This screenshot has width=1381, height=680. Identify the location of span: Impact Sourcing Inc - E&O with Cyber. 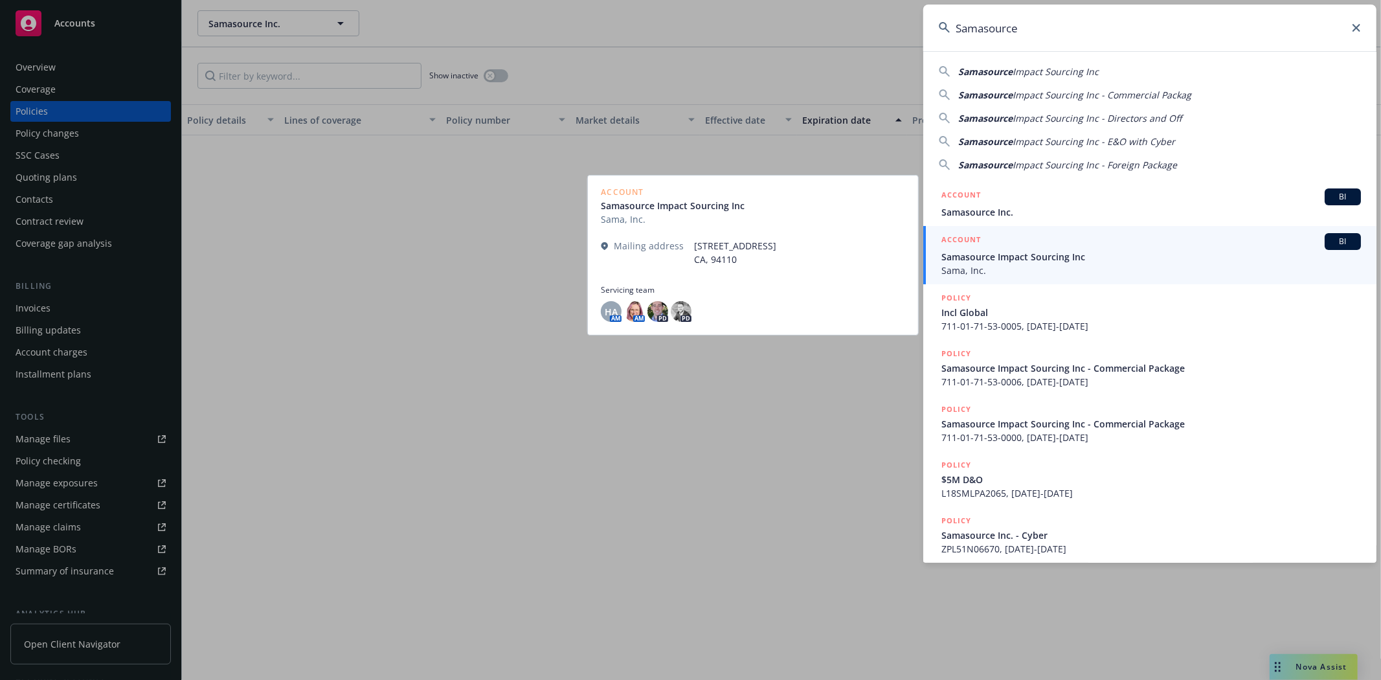
(1094, 141).